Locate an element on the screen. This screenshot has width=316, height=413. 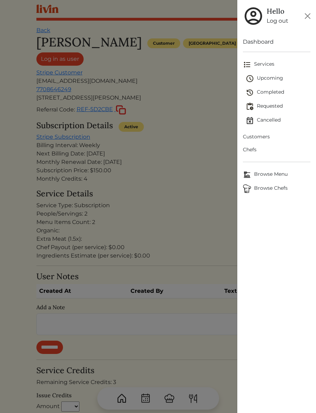
span: Chefs is located at coordinates (276, 150).